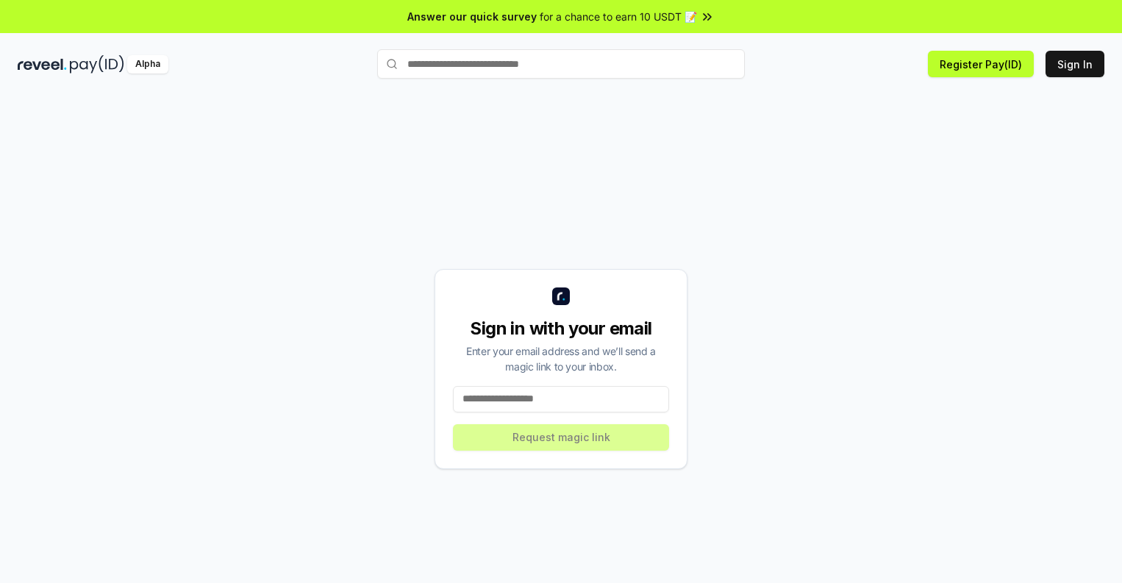  I want to click on button: Register Pay(ID), so click(981, 64).